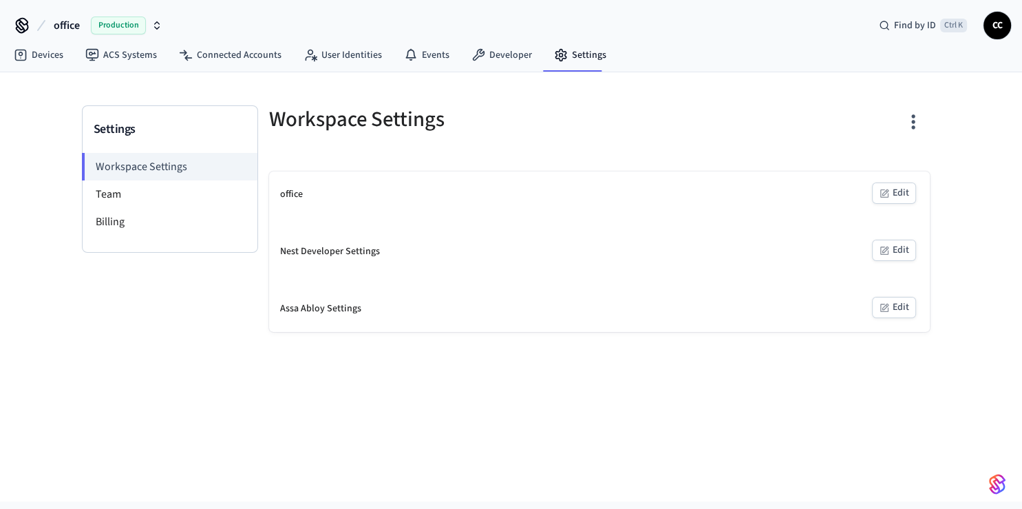  What do you see at coordinates (430, 119) in the screenshot?
I see `h5: Workspace Settings` at bounding box center [430, 119].